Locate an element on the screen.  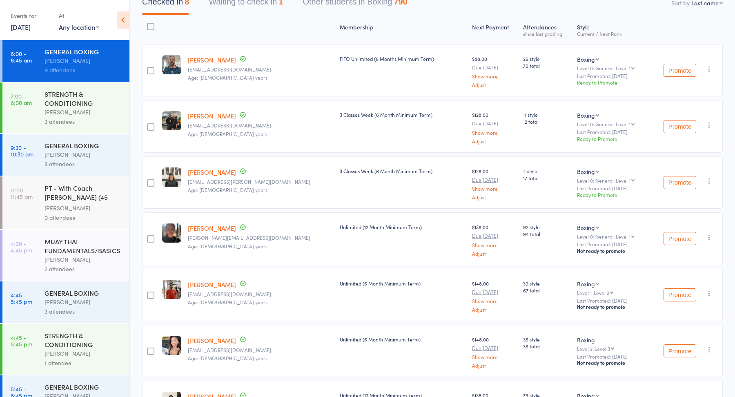
div: Level 3 is located at coordinates (602, 348).